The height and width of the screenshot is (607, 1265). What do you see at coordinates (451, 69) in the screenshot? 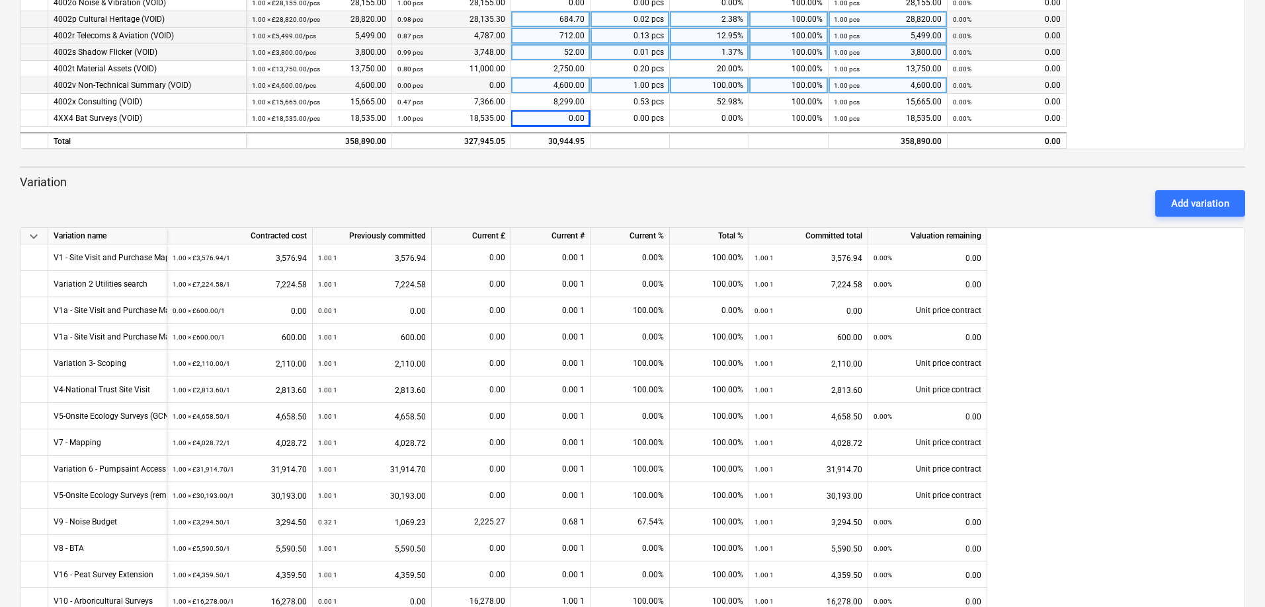
I see `div: 11,000.00` at bounding box center [451, 69].